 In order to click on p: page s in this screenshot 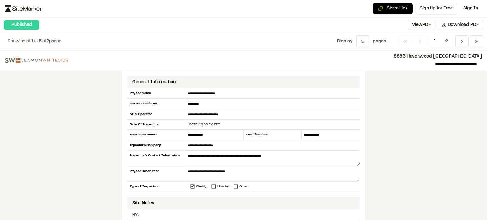, I will do `click(379, 42)`.